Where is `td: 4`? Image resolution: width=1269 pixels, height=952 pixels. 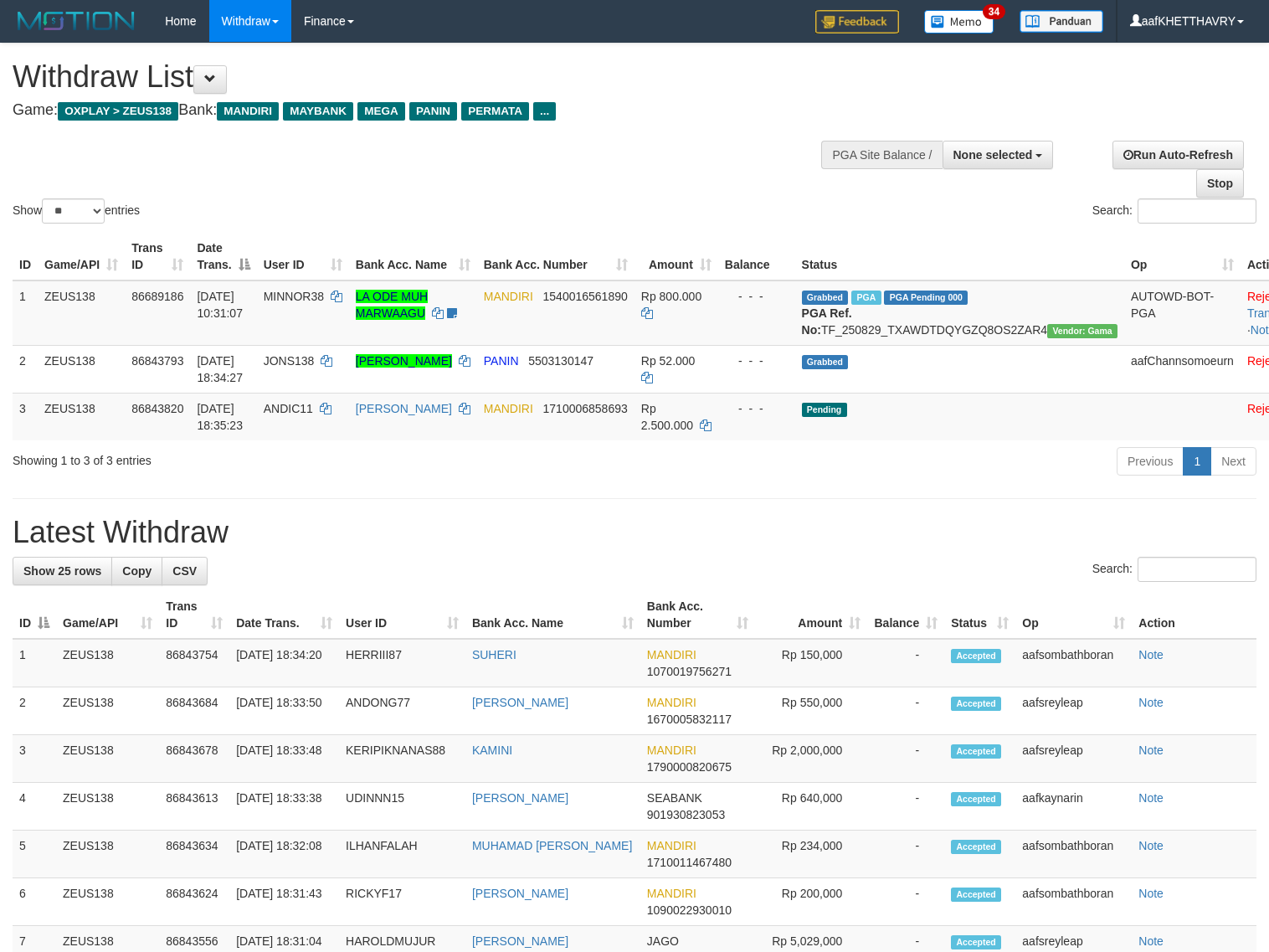
td: 4 is located at coordinates (34, 806).